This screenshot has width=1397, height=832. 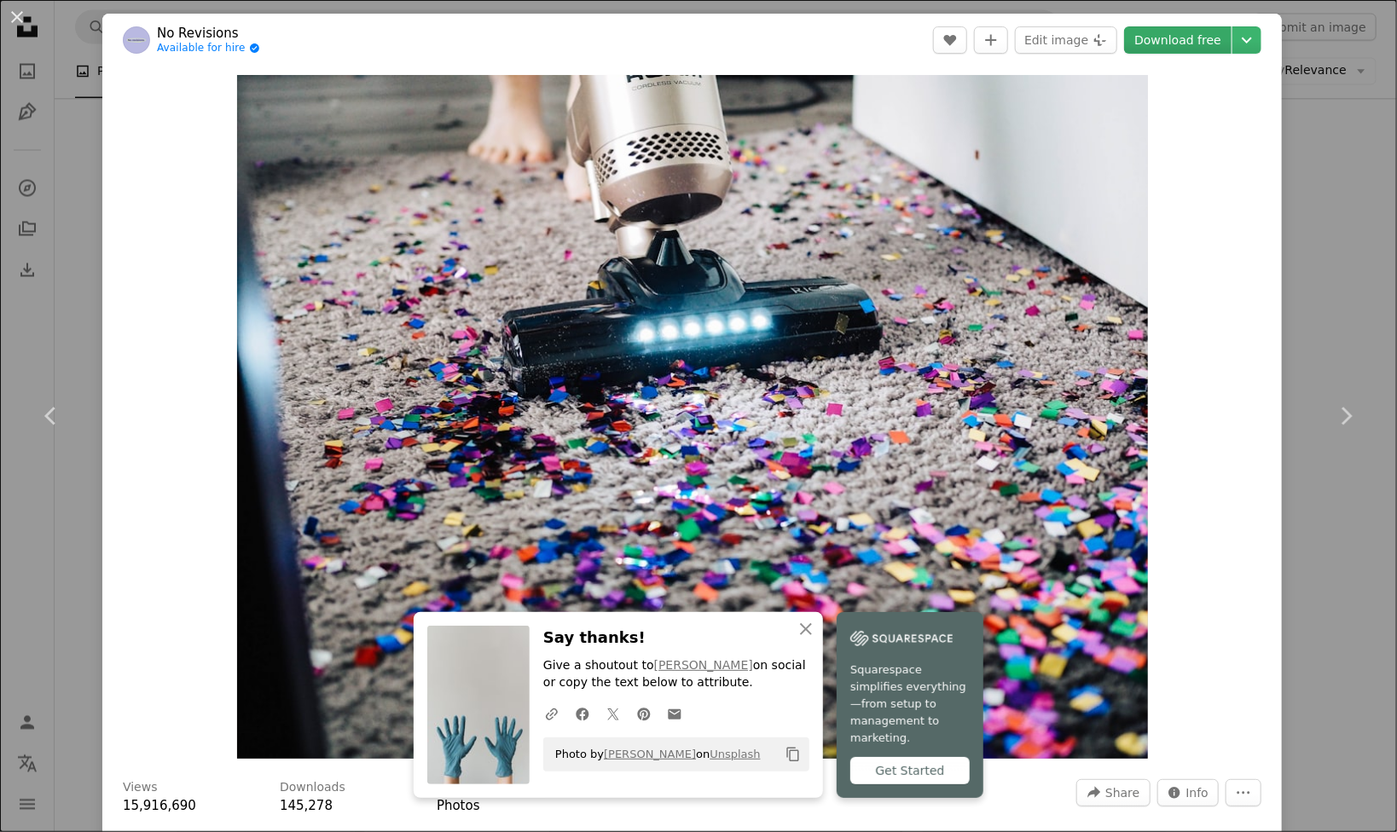 I want to click on h3: Views, so click(x=140, y=788).